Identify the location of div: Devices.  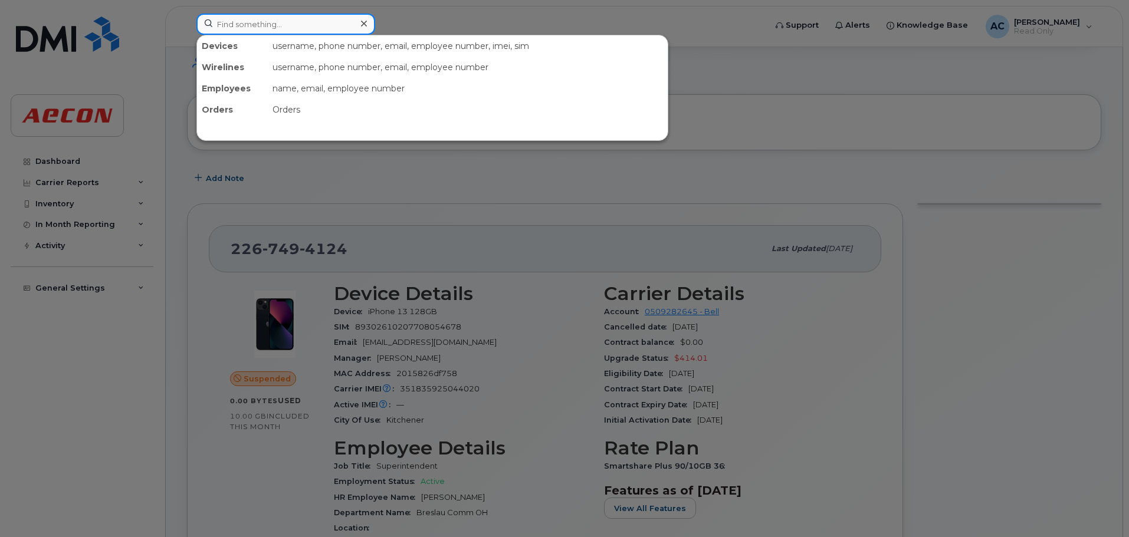
(232, 46).